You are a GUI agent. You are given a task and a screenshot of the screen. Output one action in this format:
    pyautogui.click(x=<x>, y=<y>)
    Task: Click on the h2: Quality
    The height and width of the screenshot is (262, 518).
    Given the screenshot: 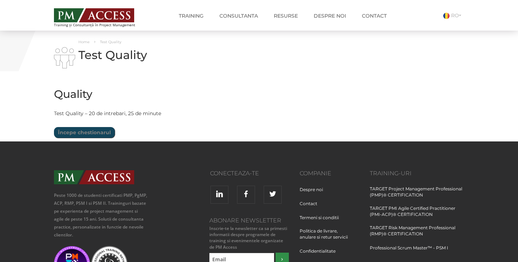 What is the action you would take?
    pyautogui.click(x=189, y=94)
    